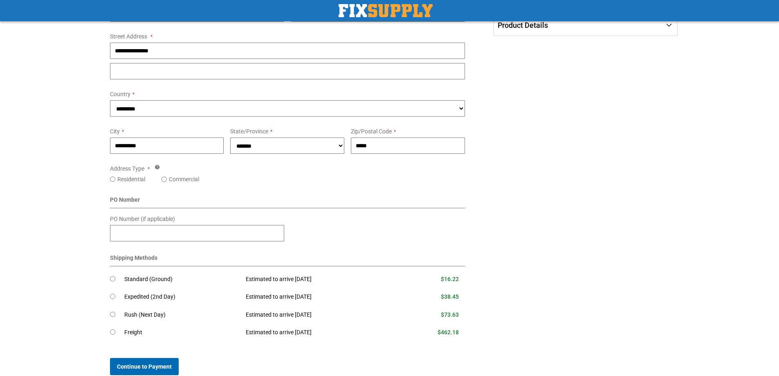  I want to click on span: PO Number (if applicable), so click(142, 219).